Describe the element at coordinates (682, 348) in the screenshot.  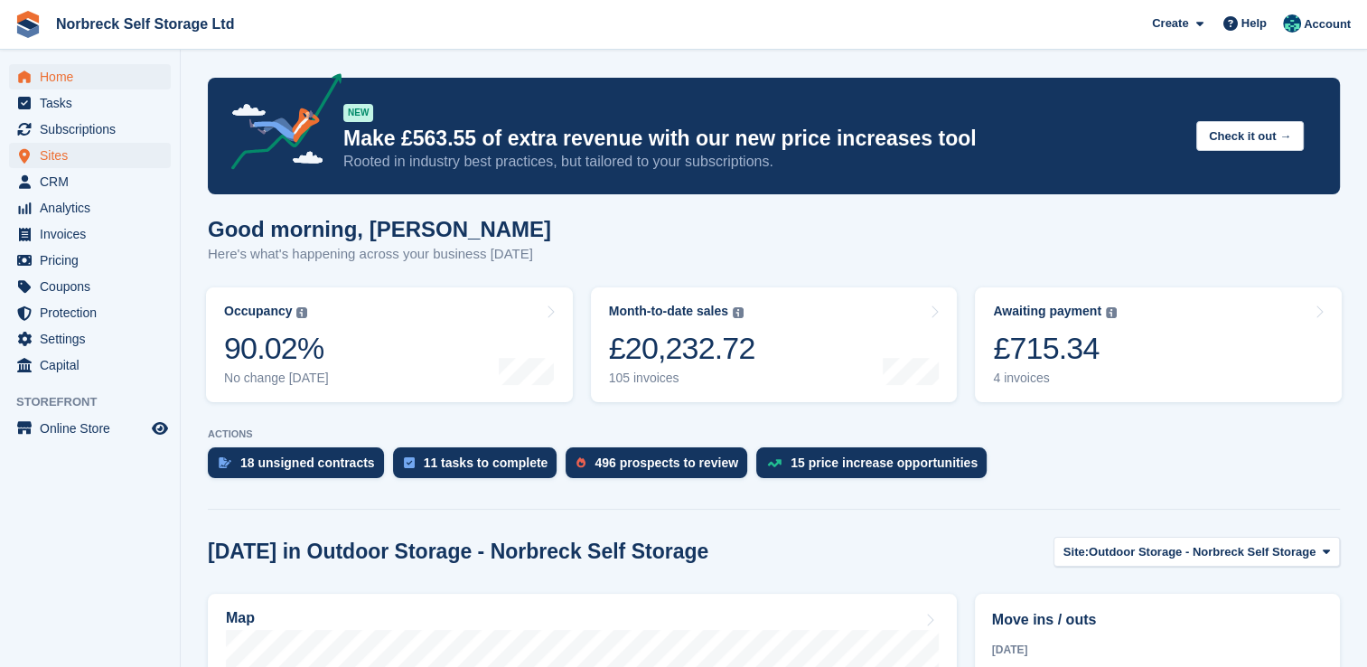
I see `div: £20,232.72` at that location.